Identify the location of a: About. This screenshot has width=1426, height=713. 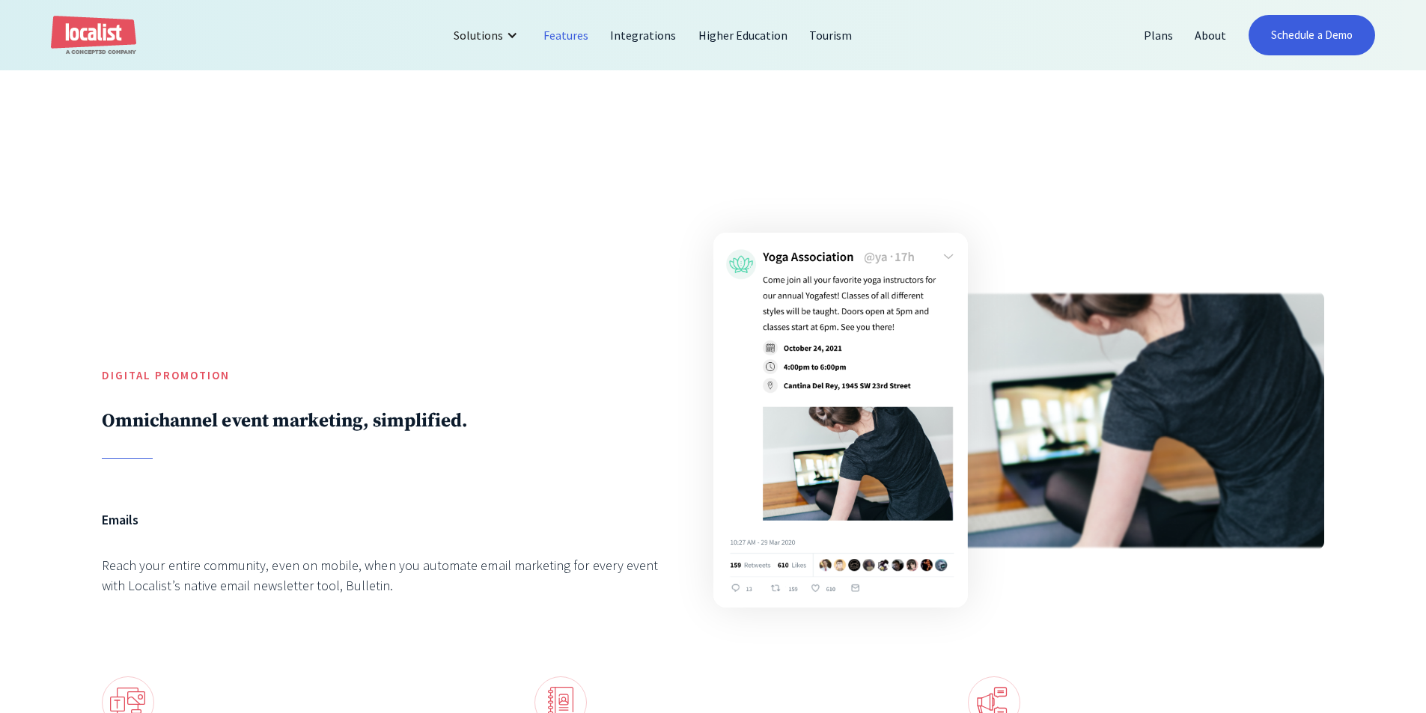
(1210, 35).